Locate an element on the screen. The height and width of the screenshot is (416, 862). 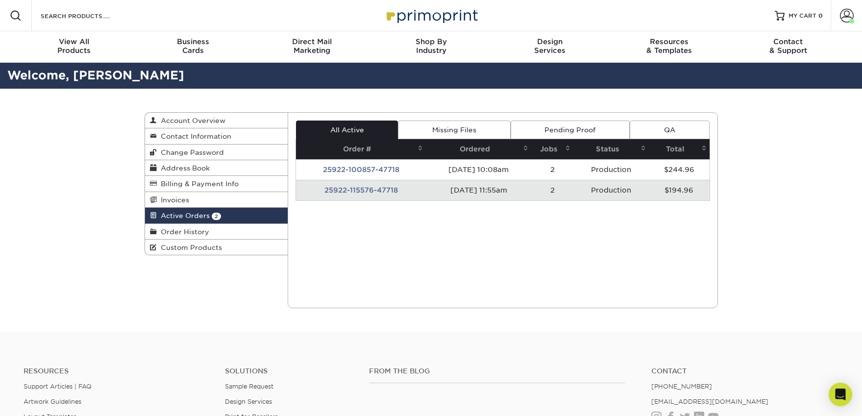
a: Contact Information is located at coordinates (217, 136).